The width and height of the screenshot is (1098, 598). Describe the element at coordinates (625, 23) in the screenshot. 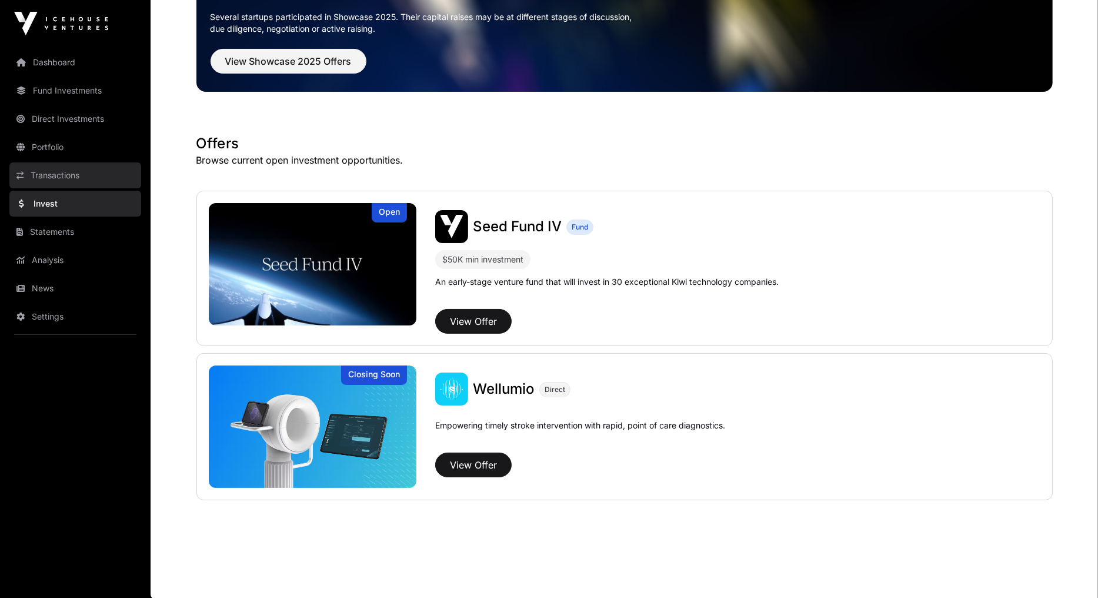

I see `p: Several startups participated in Showcase 2025. Their capital raises may be at different stages o...` at that location.